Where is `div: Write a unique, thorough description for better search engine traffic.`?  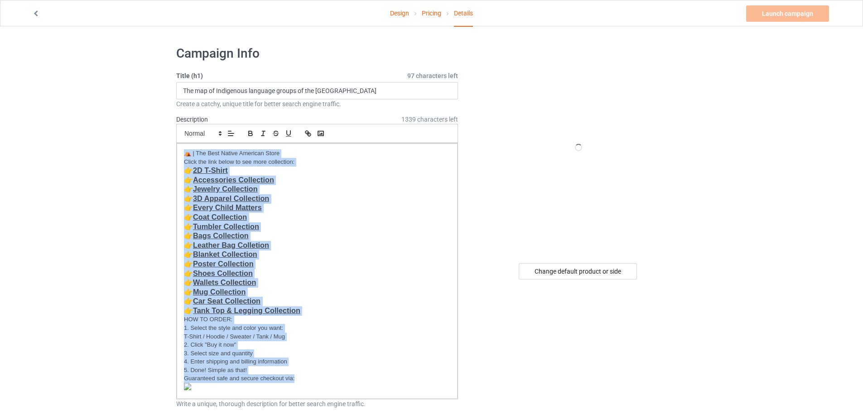 div: Write a unique, thorough description for better search engine traffic. is located at coordinates (317, 403).